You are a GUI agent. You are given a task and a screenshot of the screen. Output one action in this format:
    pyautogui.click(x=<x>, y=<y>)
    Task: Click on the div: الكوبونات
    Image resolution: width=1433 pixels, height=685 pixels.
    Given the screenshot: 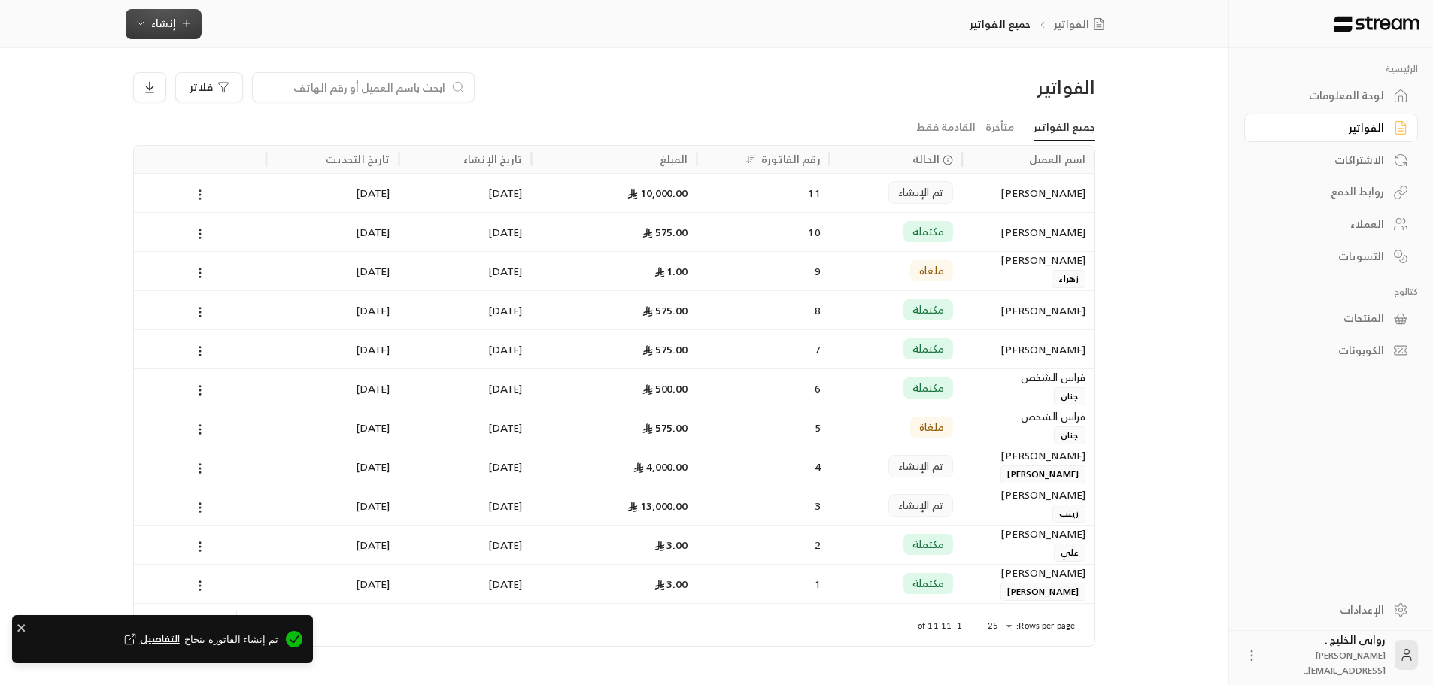 What is the action you would take?
    pyautogui.click(x=1323, y=351)
    